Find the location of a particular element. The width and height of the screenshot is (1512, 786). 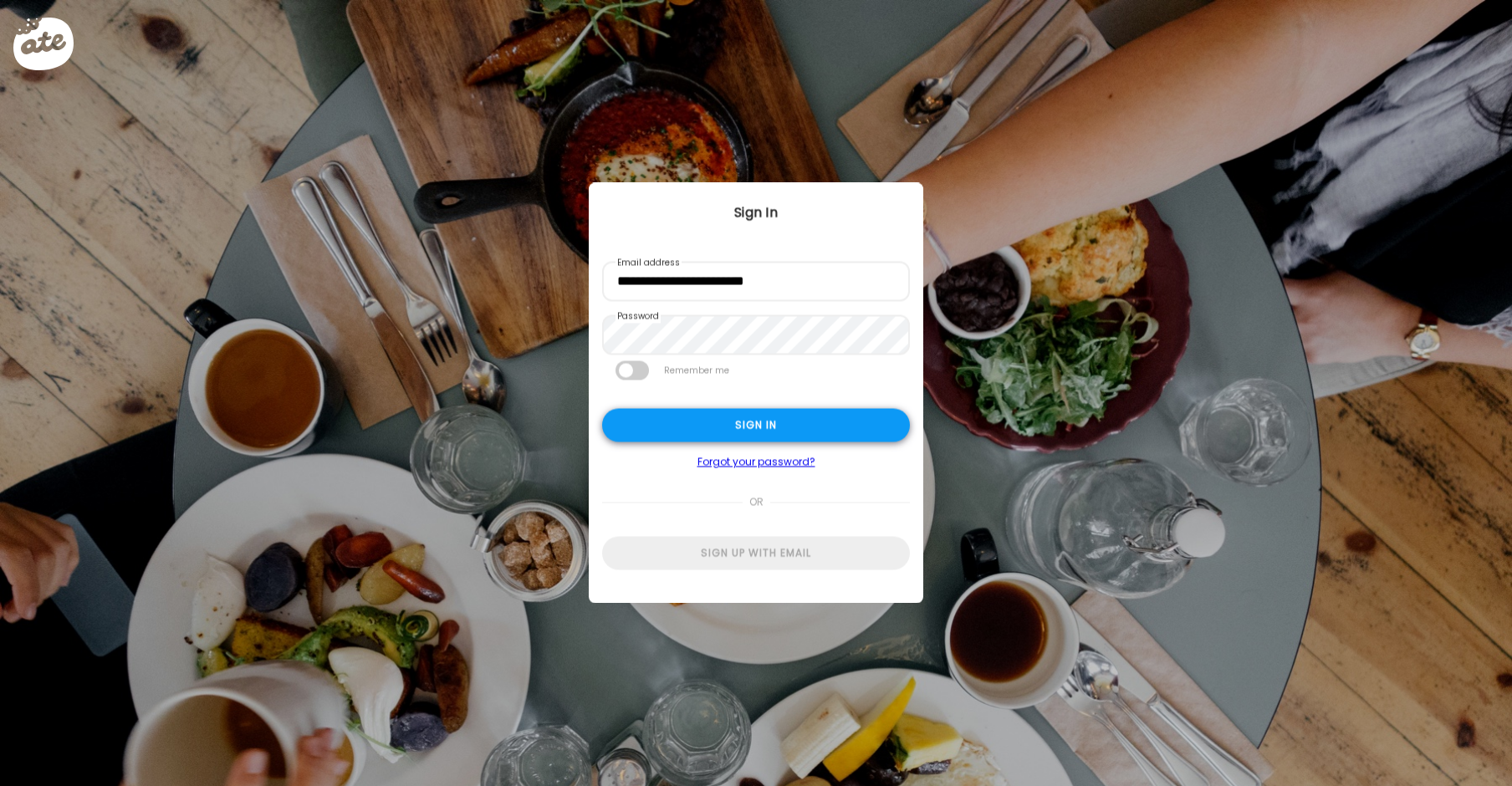

div: Sign In is located at coordinates (756, 213).